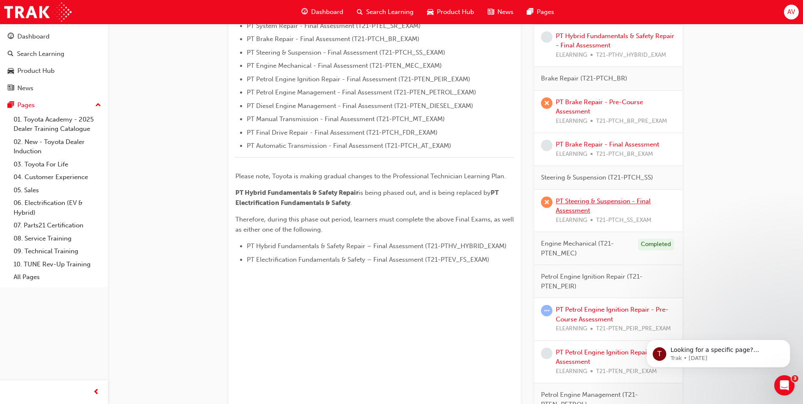 This screenshot has width=803, height=404. Describe the element at coordinates (26, 32) in the screenshot. I see `div: Profile image for Trak` at that location.